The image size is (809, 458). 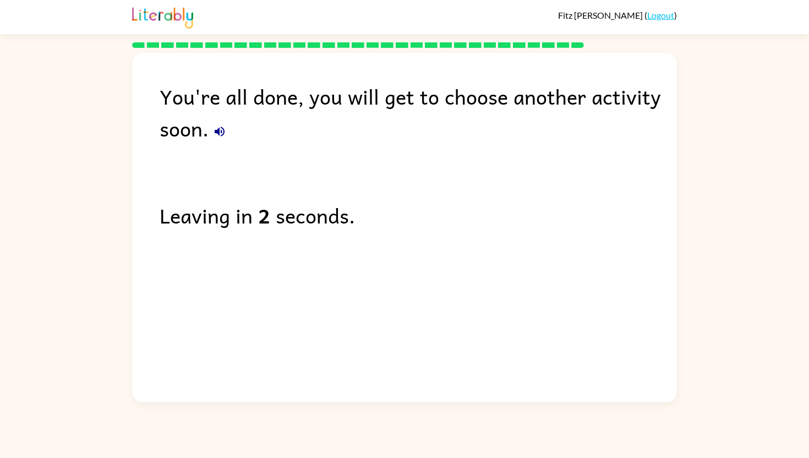 What do you see at coordinates (419, 215) in the screenshot?
I see `div: Leaving in seconds.` at bounding box center [419, 215].